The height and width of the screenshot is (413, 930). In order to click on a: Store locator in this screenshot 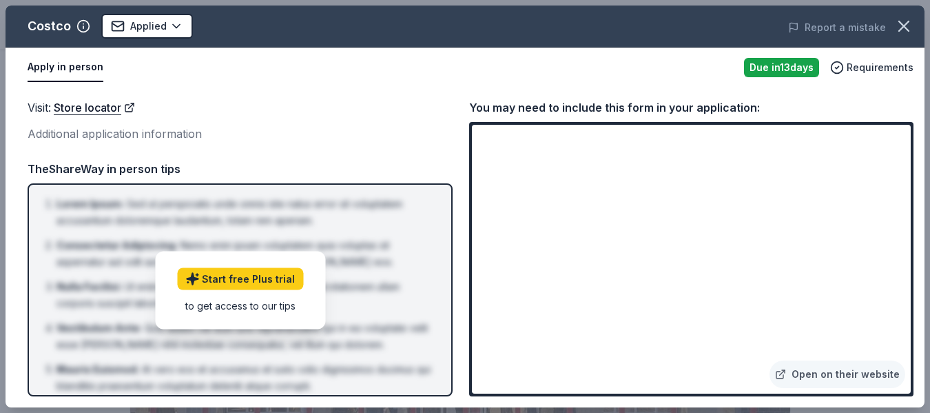, I will do `click(94, 108)`.